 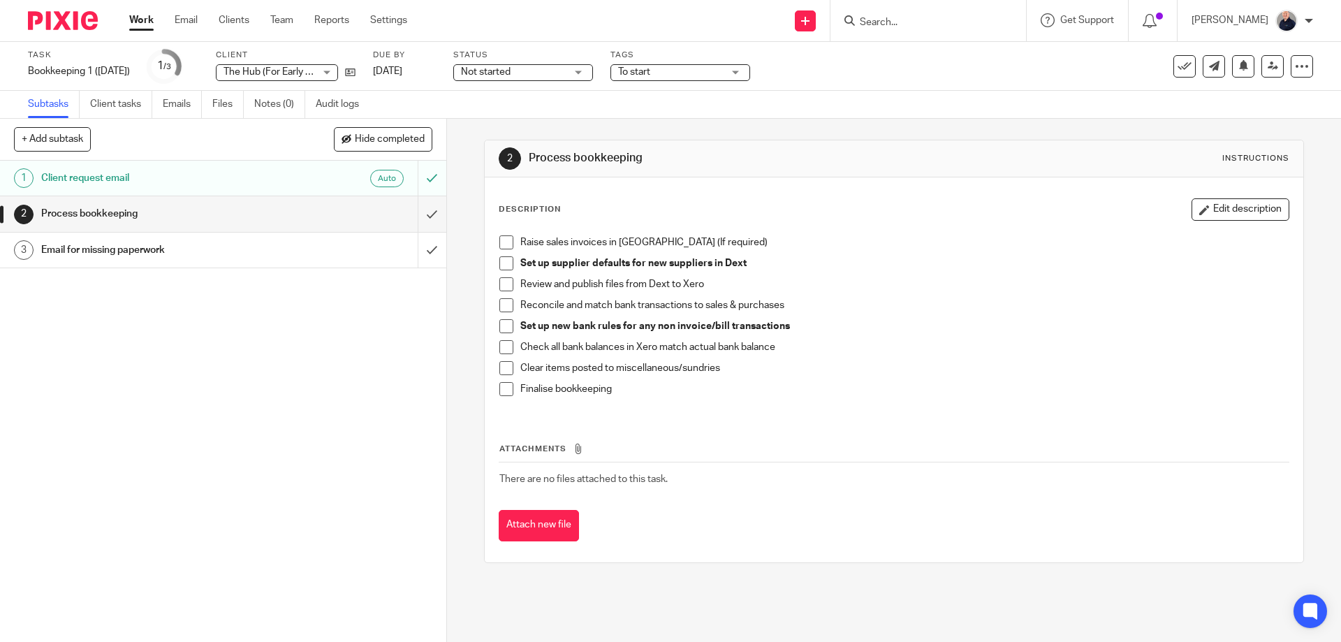 I want to click on label: Client, so click(x=286, y=55).